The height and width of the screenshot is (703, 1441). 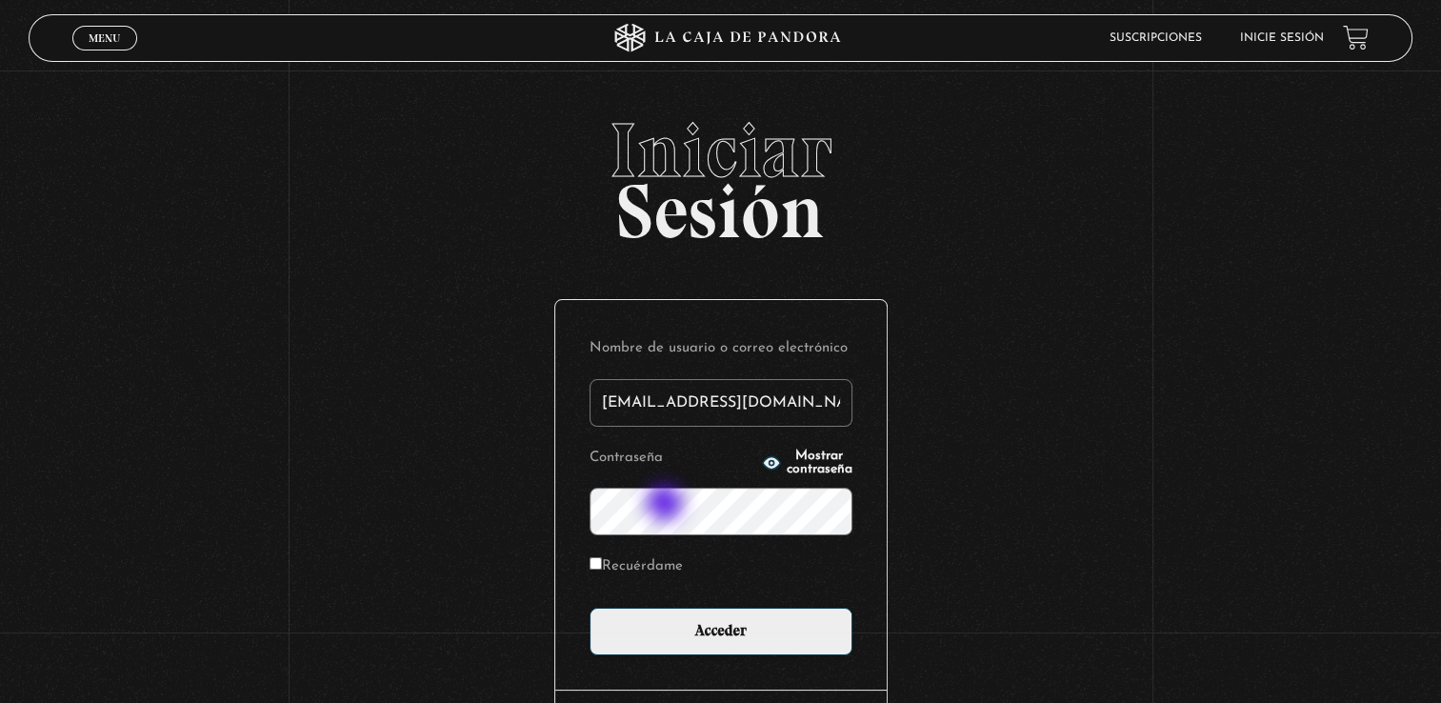 What do you see at coordinates (720, 150) in the screenshot?
I see `span: Iniciar` at bounding box center [720, 150].